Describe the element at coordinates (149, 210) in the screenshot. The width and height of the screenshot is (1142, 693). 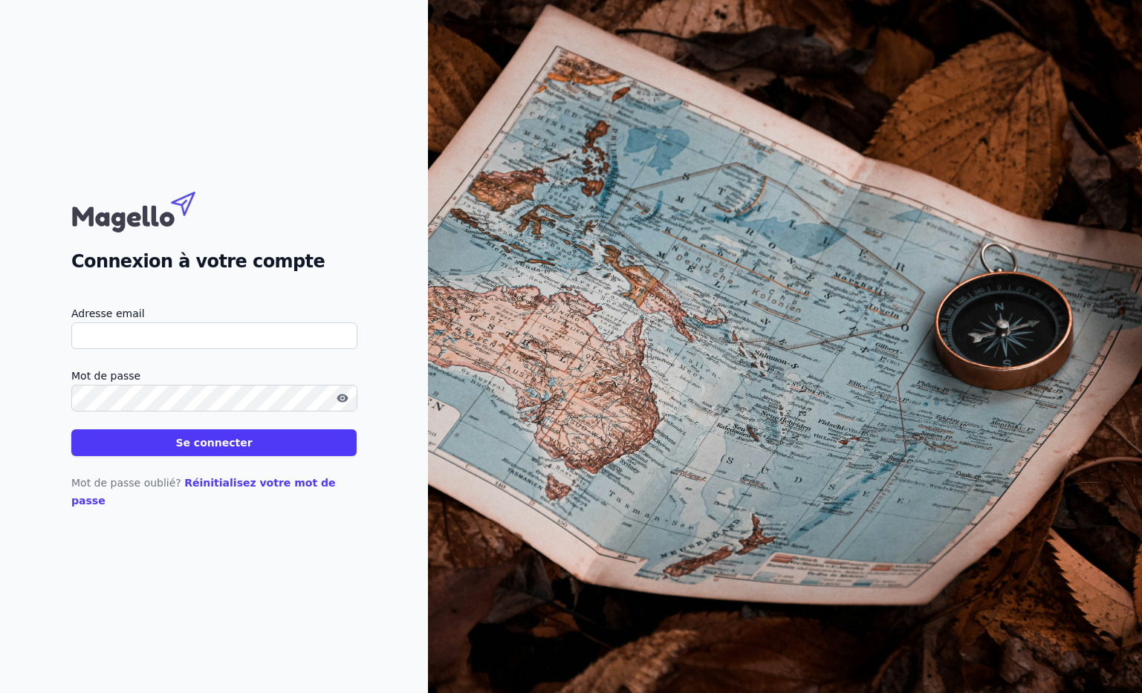
I see `img: Magello` at that location.